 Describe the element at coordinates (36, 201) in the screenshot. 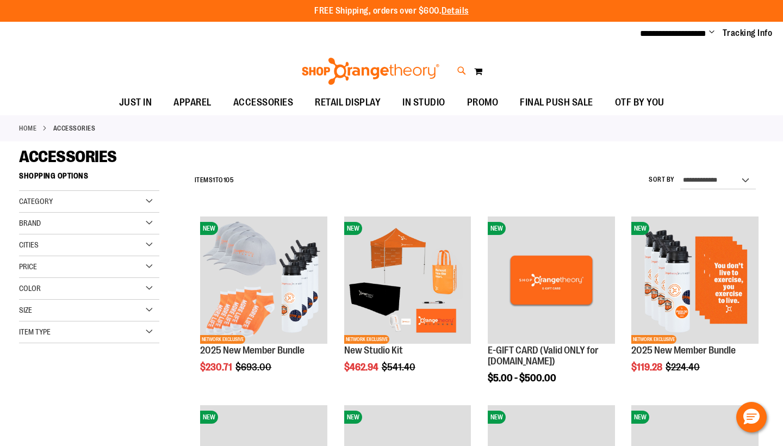

I see `span: Category` at that location.